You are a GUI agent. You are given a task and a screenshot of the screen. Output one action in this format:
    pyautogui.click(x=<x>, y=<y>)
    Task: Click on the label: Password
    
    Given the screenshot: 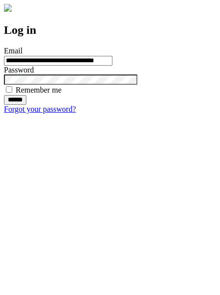 What is the action you would take?
    pyautogui.click(x=19, y=70)
    